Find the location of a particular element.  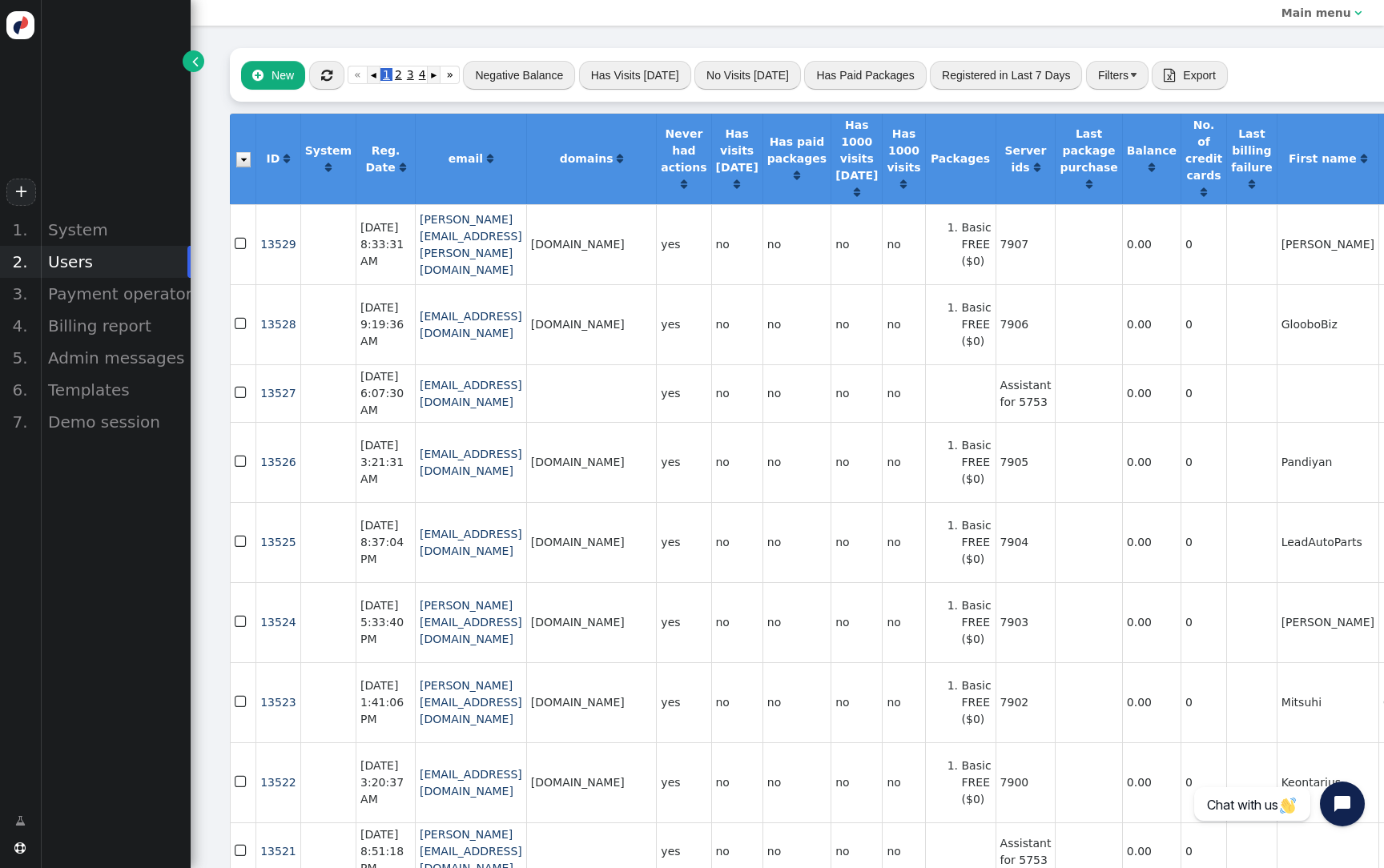

span: 13524 is located at coordinates (278, 622).